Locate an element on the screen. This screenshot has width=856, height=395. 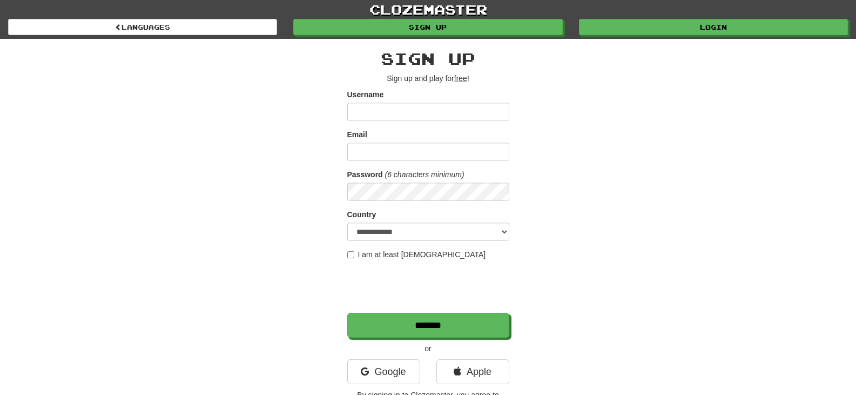
u: free is located at coordinates (461, 78).